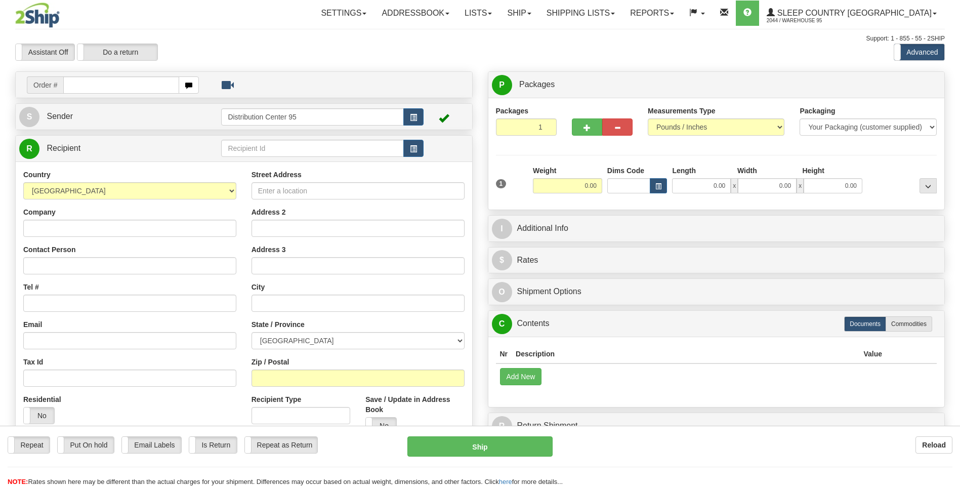 The height and width of the screenshot is (487, 960). Describe the element at coordinates (805, 21) in the screenshot. I see `span: 2044 / Warehouse 95` at that location.